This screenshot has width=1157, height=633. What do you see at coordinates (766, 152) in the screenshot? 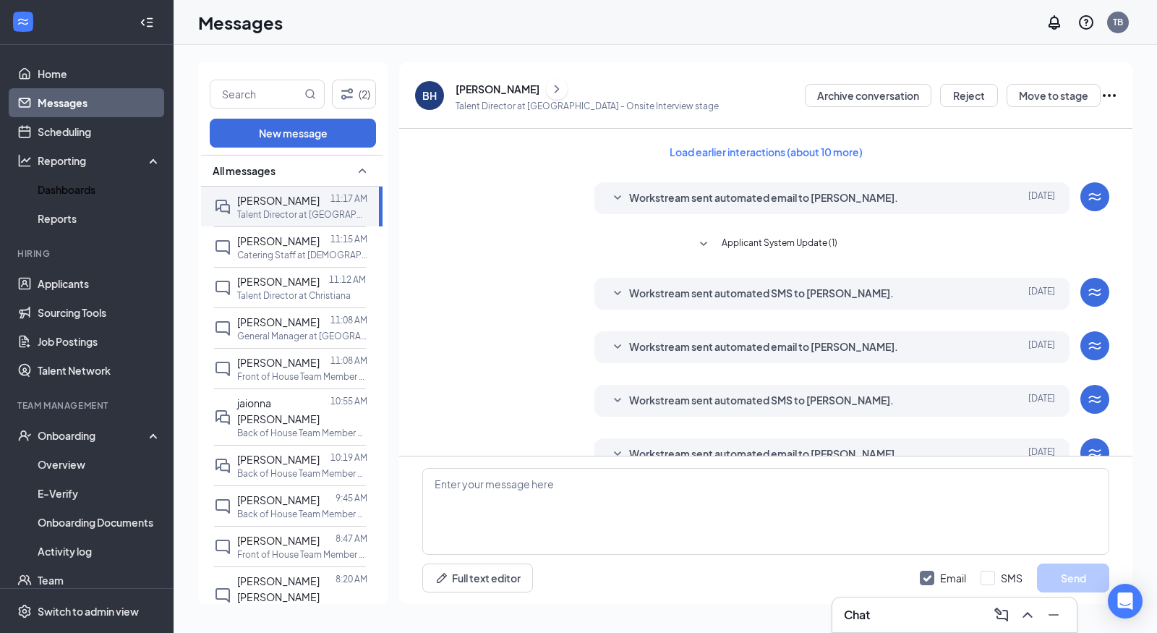
I see `button: Load earlier interactions (about 10 more)` at bounding box center [766, 152].